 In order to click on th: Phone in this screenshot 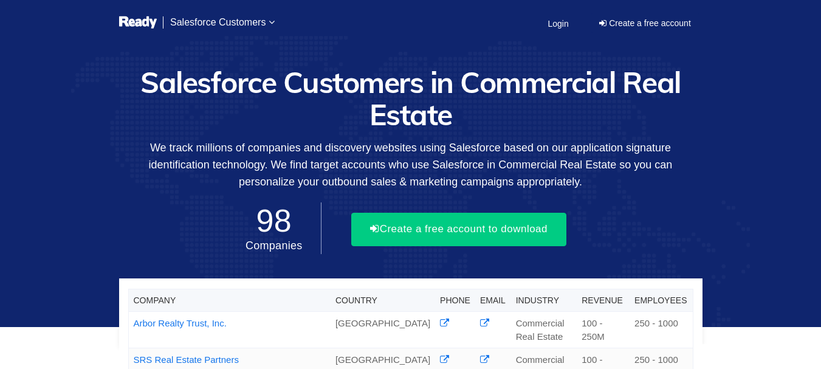, I will do `click(455, 300)`.